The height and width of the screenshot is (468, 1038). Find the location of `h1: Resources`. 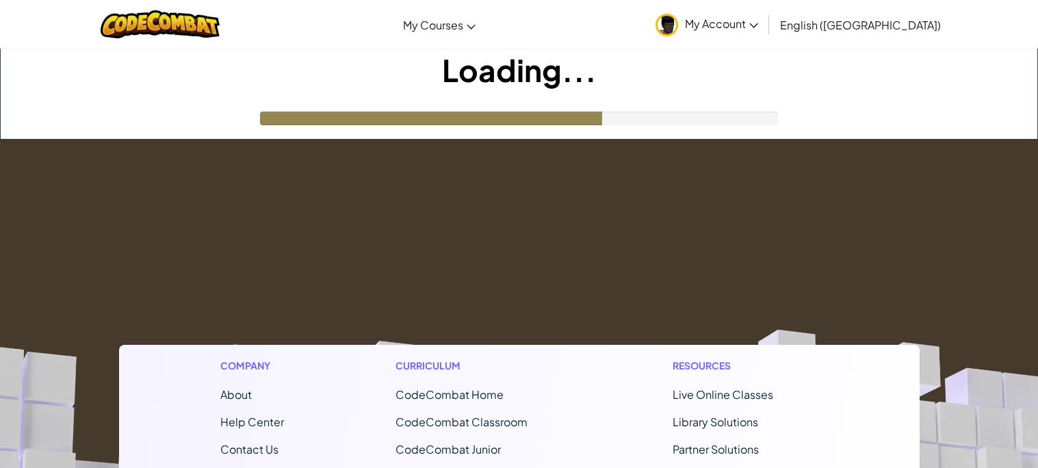

h1: Resources is located at coordinates (745, 365).